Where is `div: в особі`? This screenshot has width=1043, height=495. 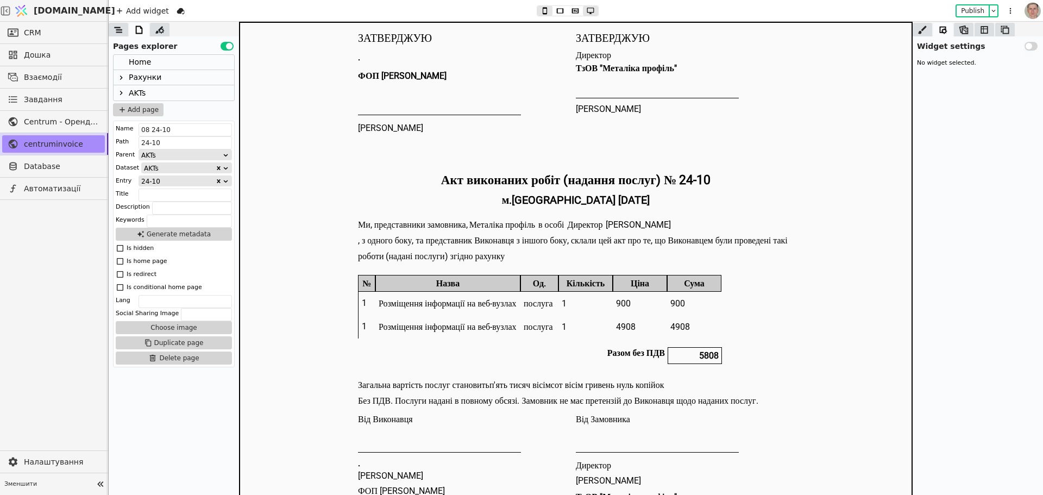
div: в особі is located at coordinates (312, 203).